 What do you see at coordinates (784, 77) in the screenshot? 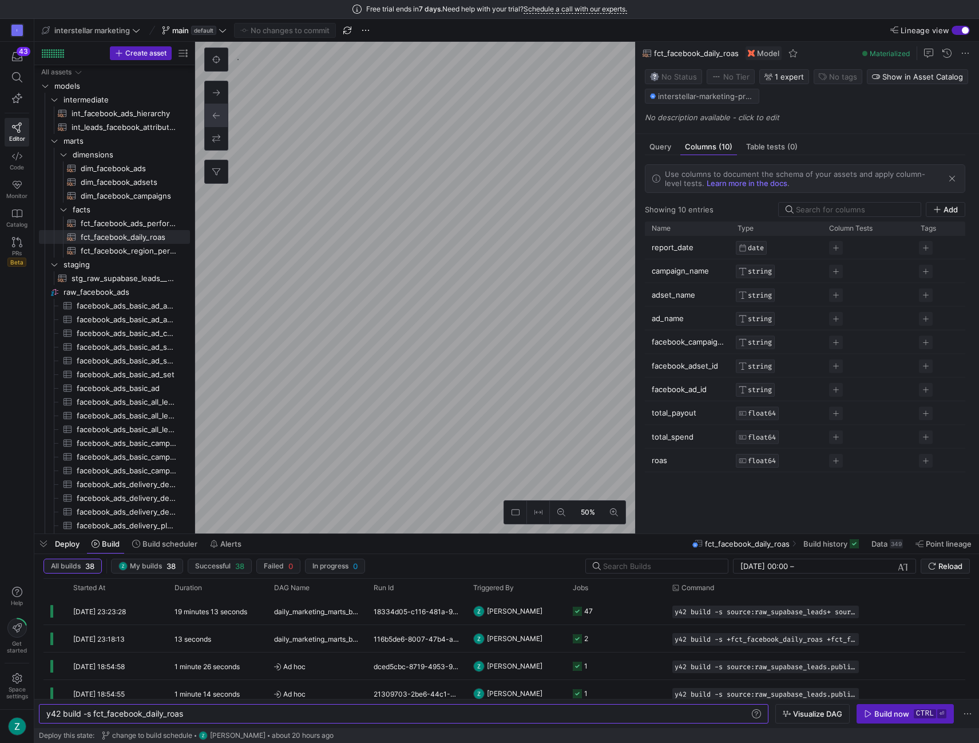
I see `button: 1 expert` at bounding box center [784, 77].